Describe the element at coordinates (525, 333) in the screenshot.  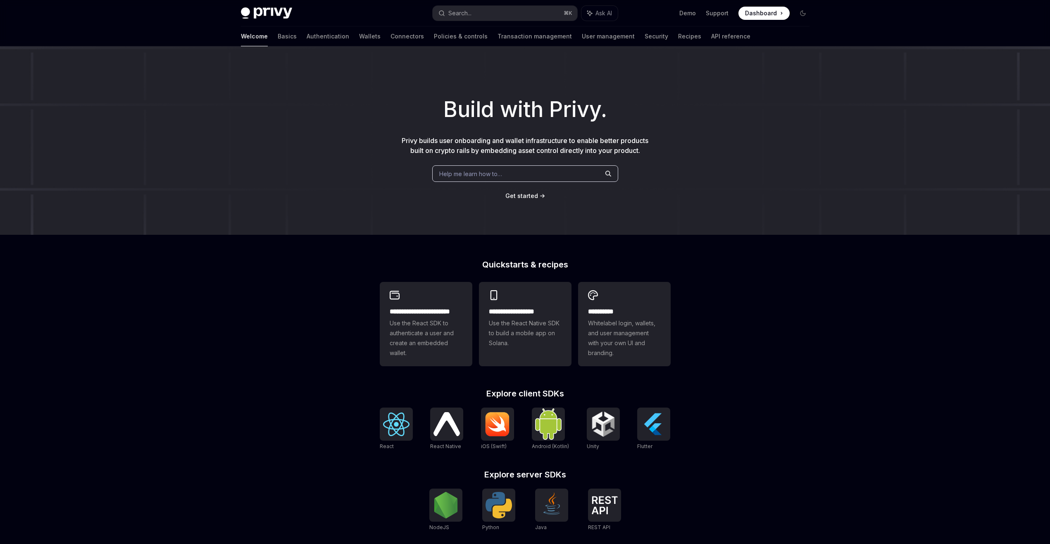
I see `span: Use the React Native SDK to build a mobile app on Solana.` at that location.